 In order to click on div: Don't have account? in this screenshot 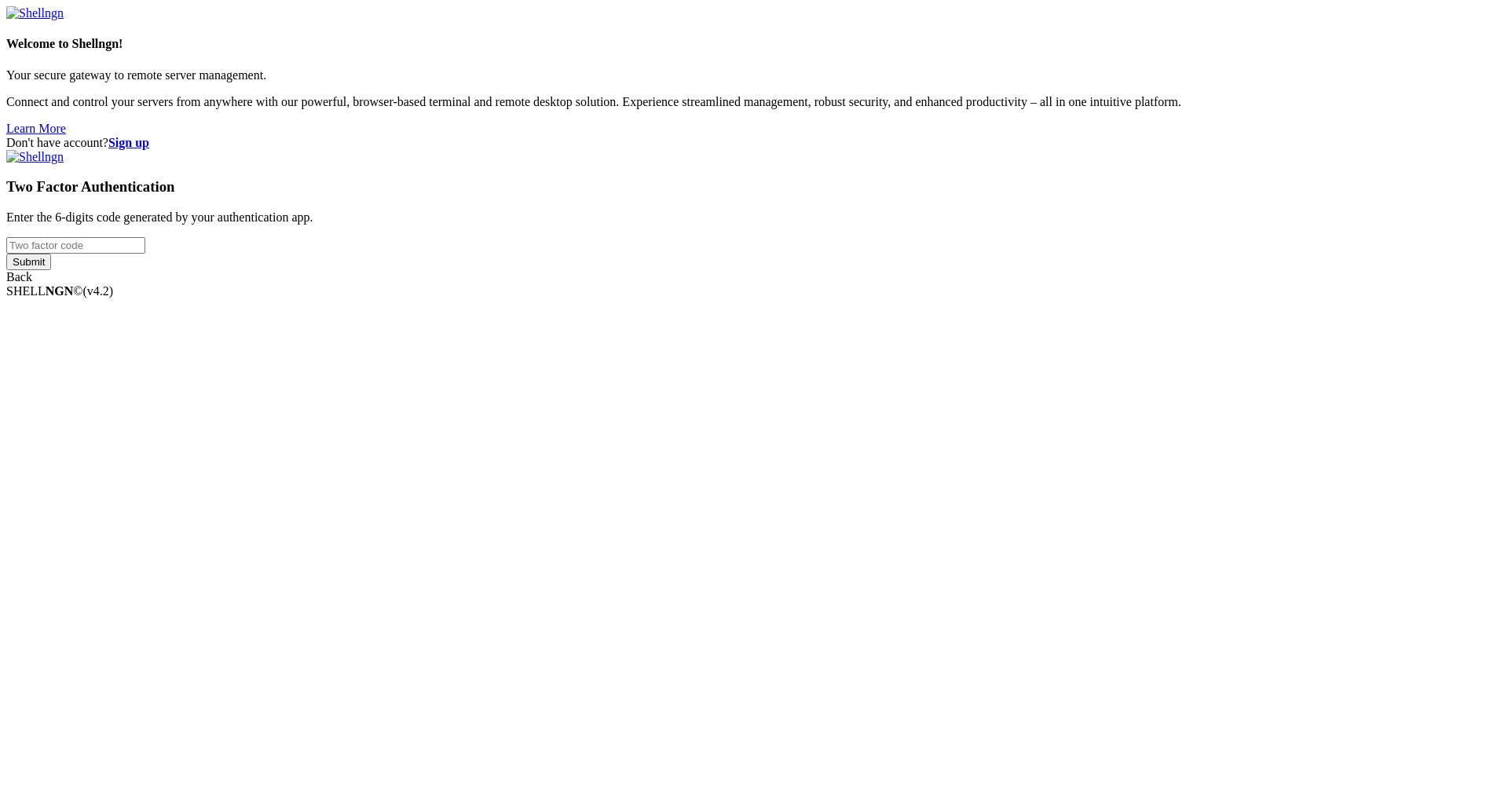, I will do `click(754, 143)`.